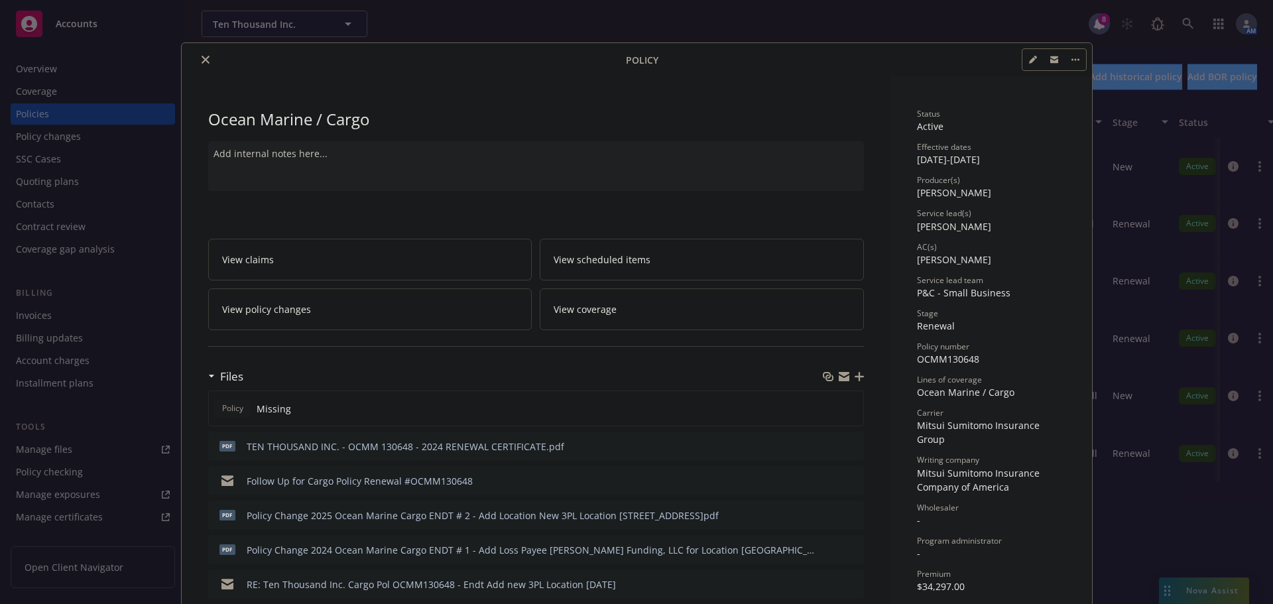  Describe the element at coordinates (248, 259) in the screenshot. I see `span: View claims` at that location.